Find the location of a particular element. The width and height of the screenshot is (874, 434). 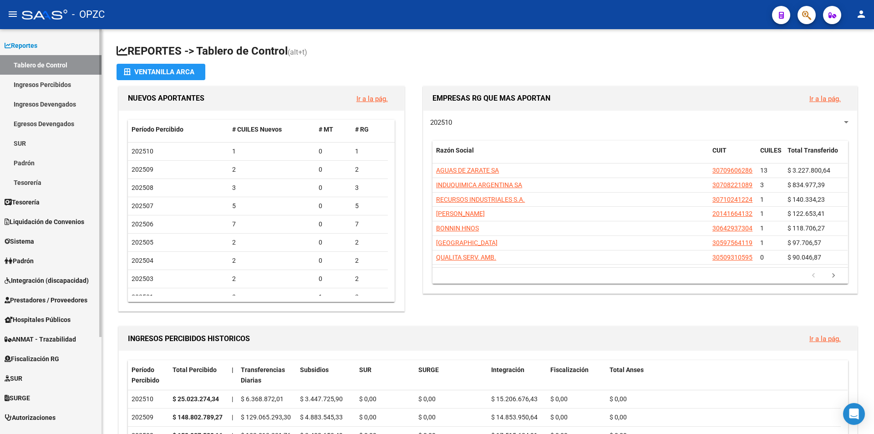

span: Fiscalización is located at coordinates (569, 369).